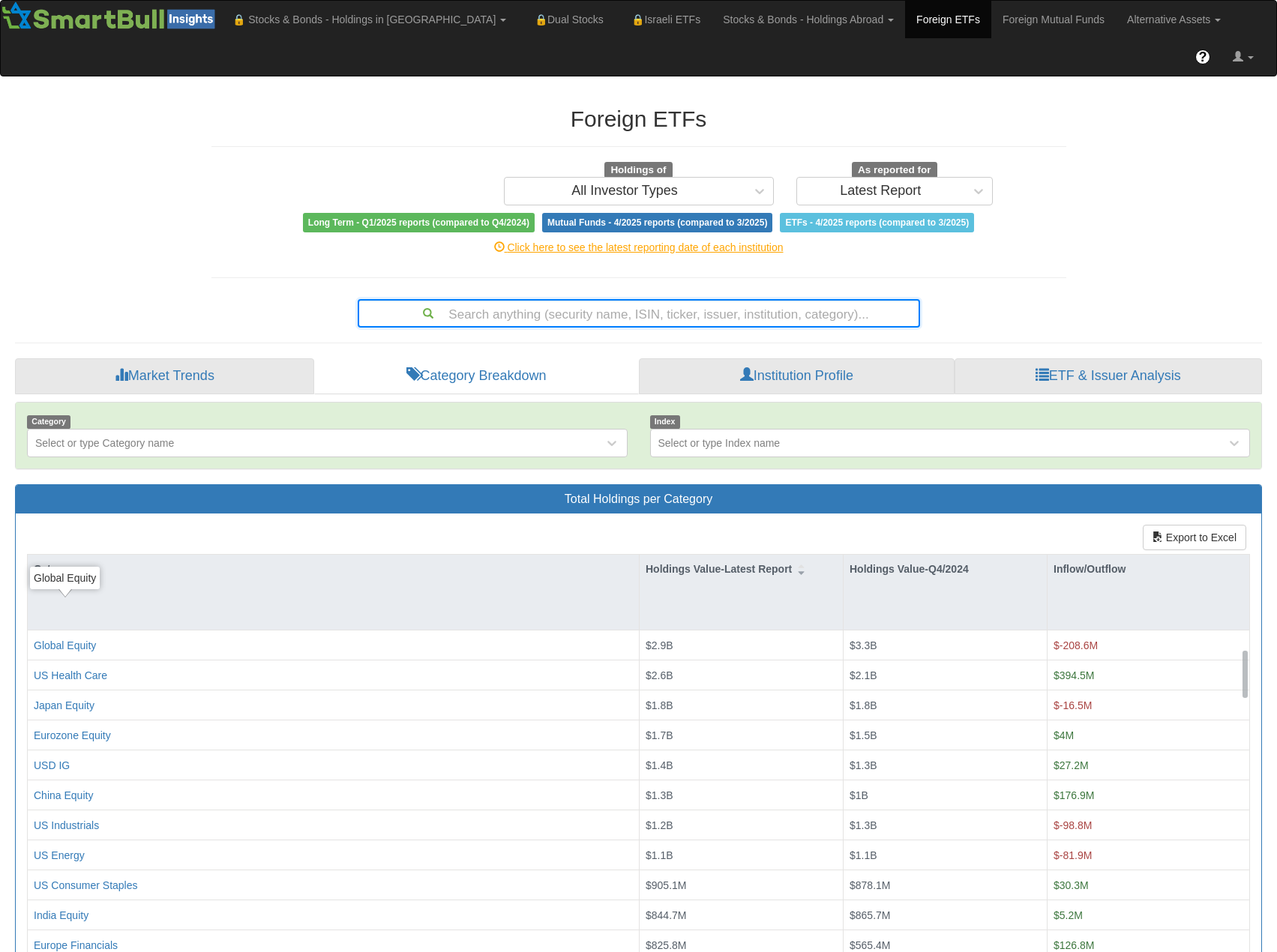  Describe the element at coordinates (870, 944) in the screenshot. I see `span: $565.4M` at that location.